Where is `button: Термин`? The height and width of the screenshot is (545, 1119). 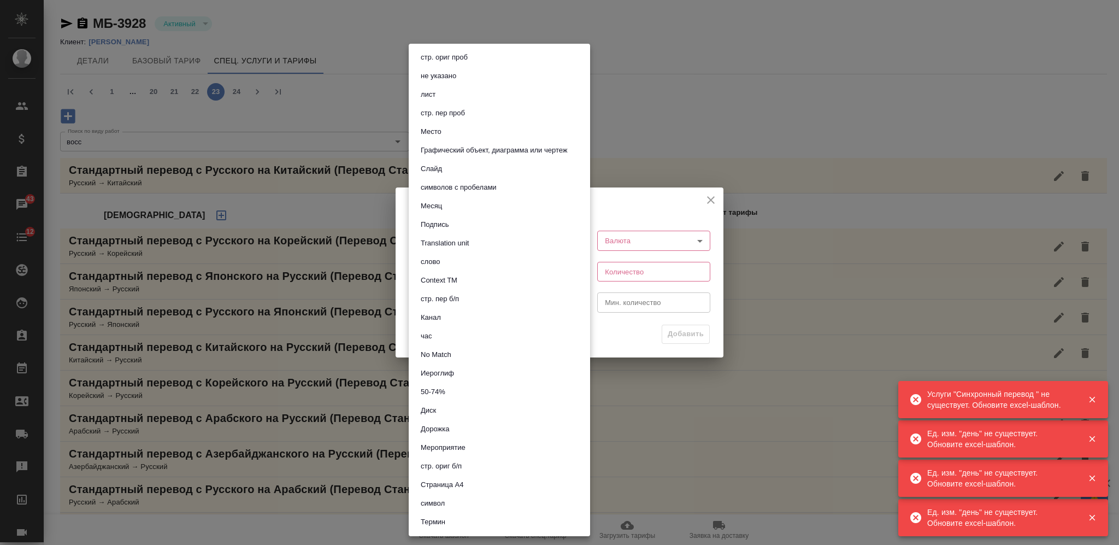
button: Термин is located at coordinates (433, 522).